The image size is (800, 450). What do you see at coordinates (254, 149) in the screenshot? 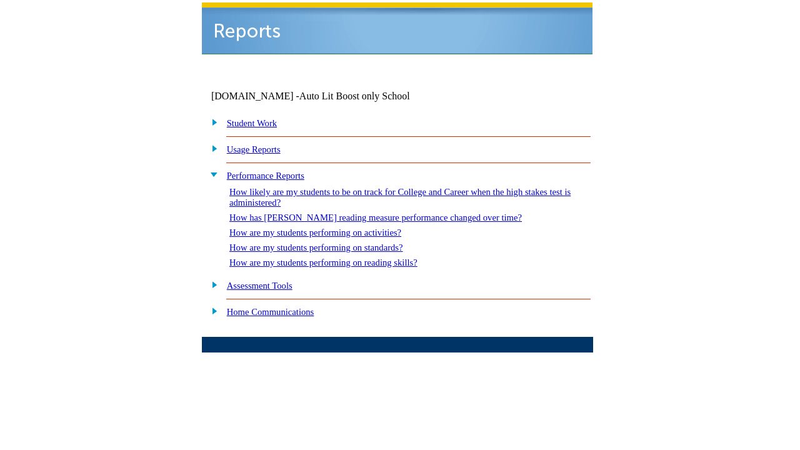
I see `a: Usage Reports` at bounding box center [254, 149].